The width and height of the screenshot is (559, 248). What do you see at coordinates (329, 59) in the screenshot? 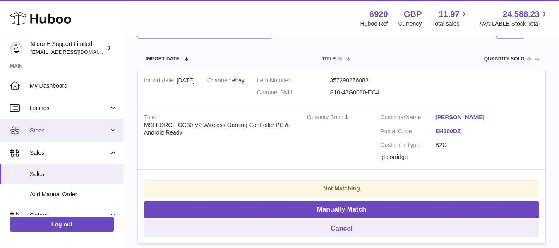
I see `span: Title` at bounding box center [329, 59].